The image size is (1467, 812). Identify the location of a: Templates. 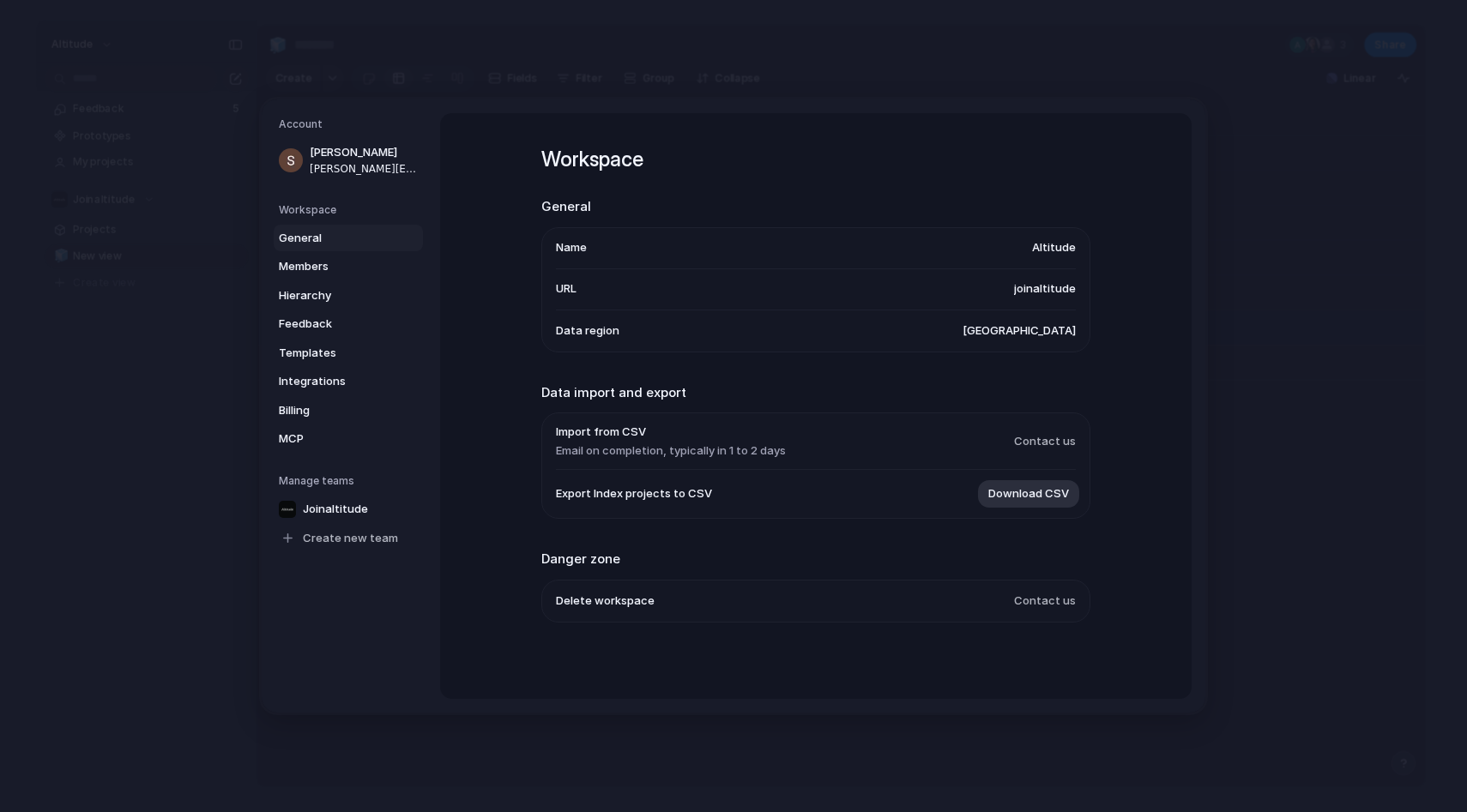
(349, 353).